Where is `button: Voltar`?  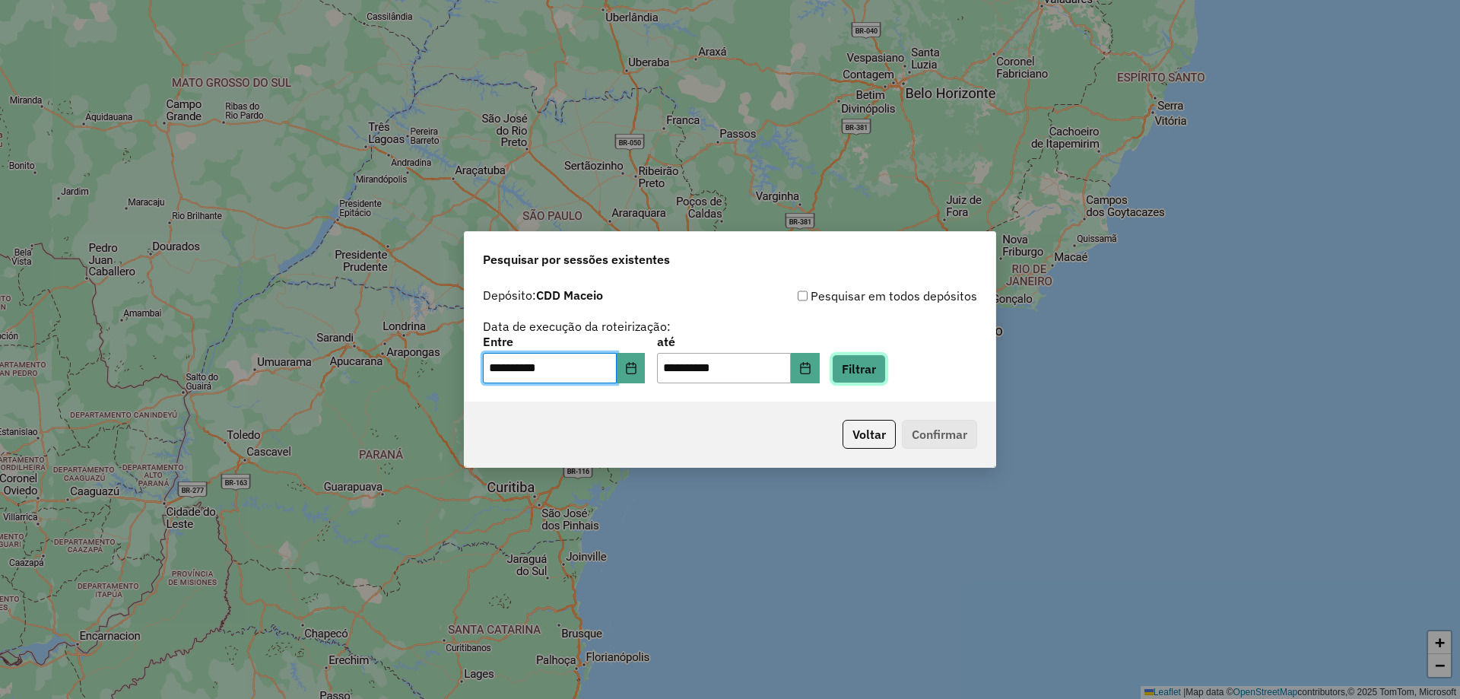
button: Voltar is located at coordinates (869, 434).